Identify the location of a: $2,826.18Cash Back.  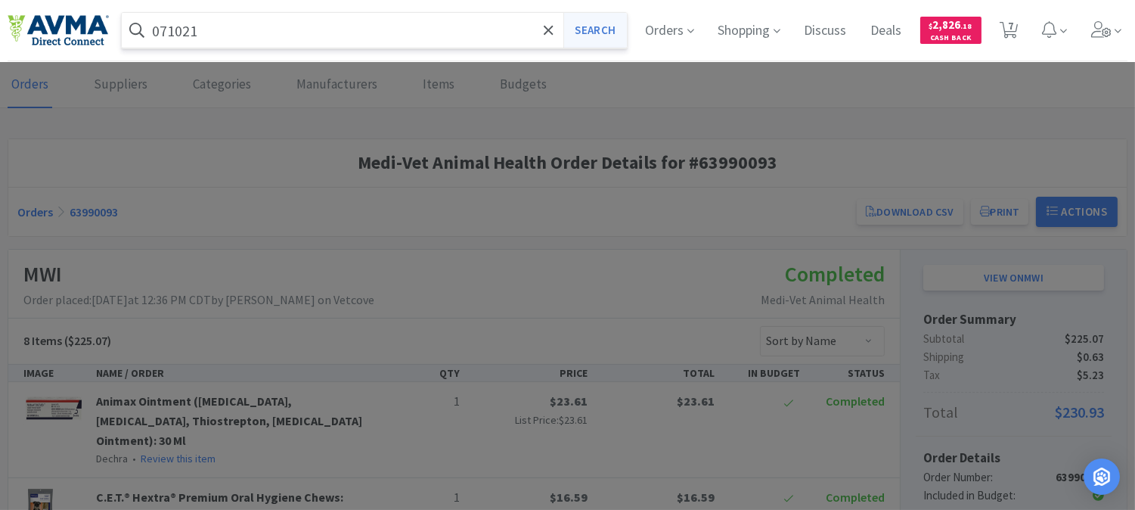
(951, 30).